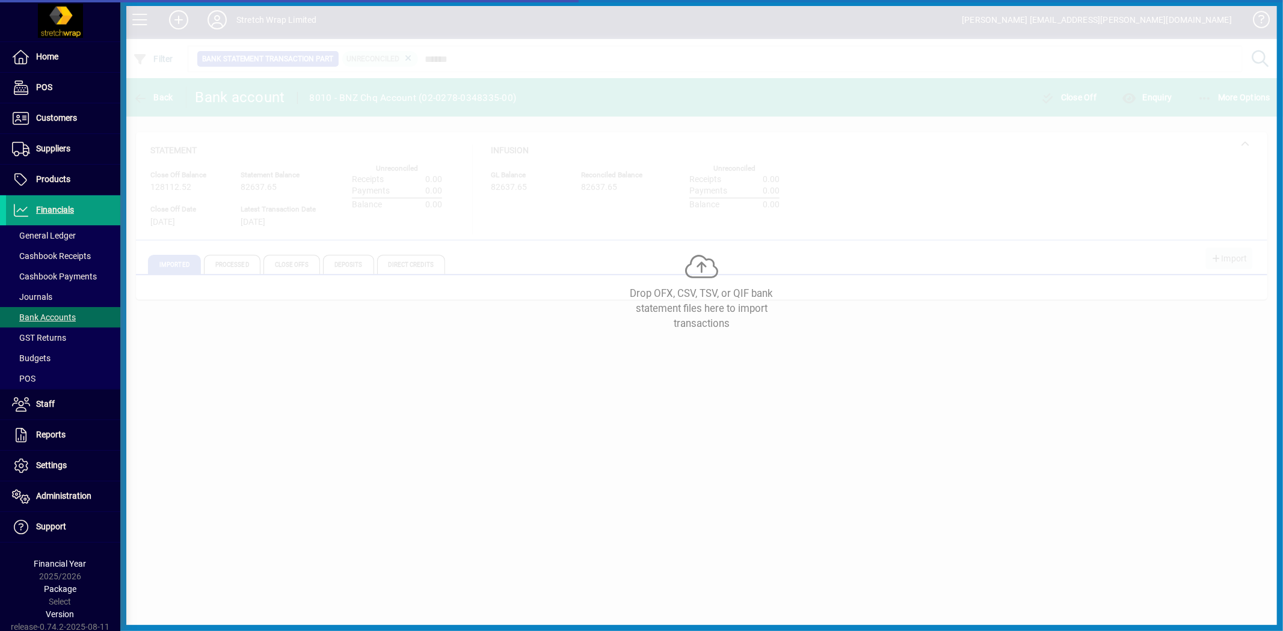 This screenshot has width=1283, height=631. I want to click on span: Package, so click(60, 589).